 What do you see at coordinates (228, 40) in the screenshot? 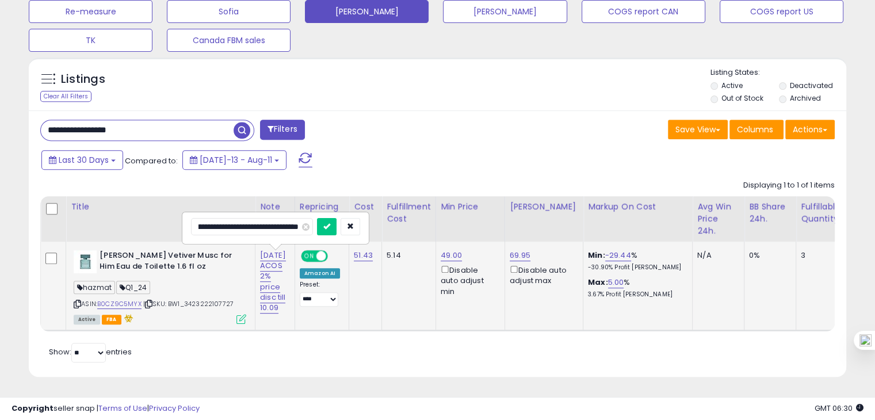
I see `button: Canada FBM sales` at bounding box center [228, 40].